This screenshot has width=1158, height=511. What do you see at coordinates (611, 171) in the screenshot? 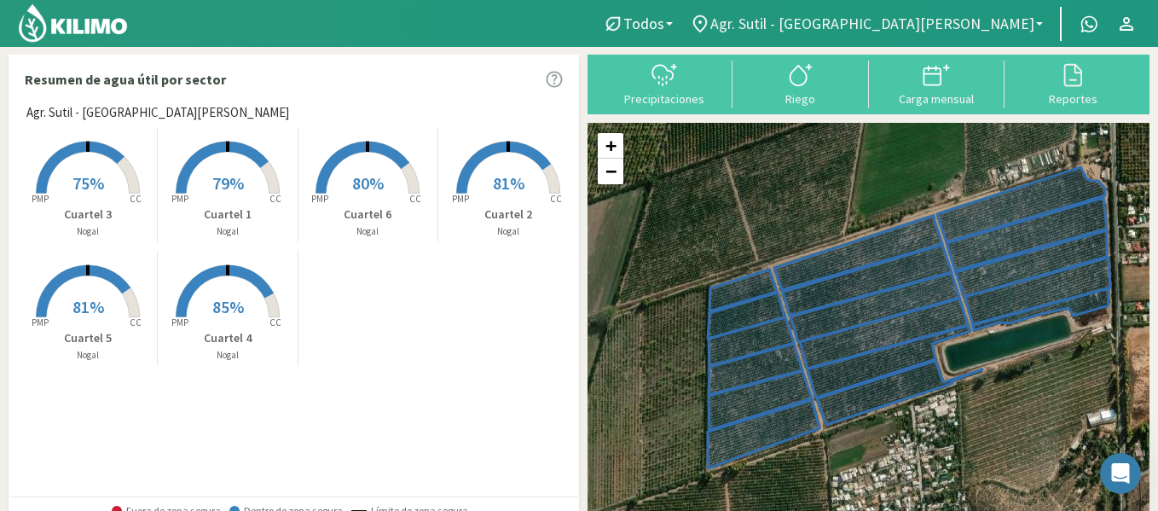
I see `a: Zoom out` at bounding box center [611, 171].